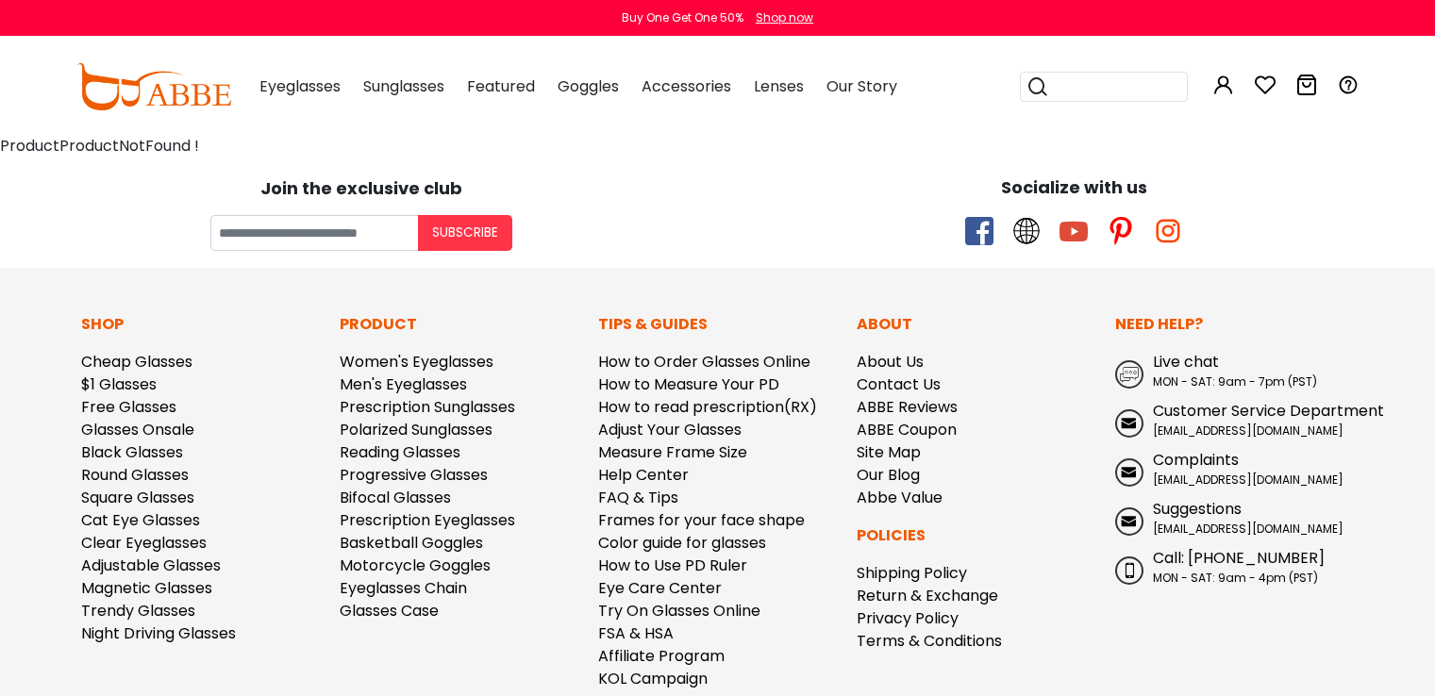  Describe the element at coordinates (861, 86) in the screenshot. I see `span: Our Story` at that location.